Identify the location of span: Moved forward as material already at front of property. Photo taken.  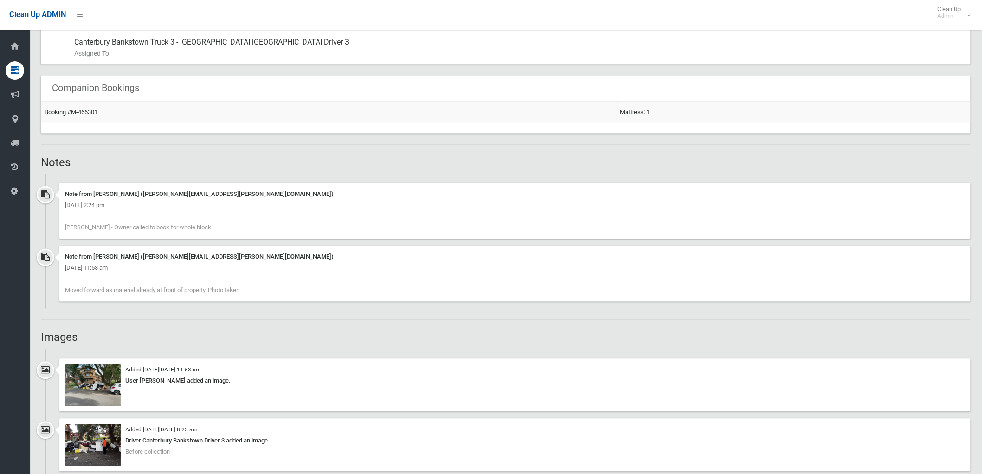
(152, 290).